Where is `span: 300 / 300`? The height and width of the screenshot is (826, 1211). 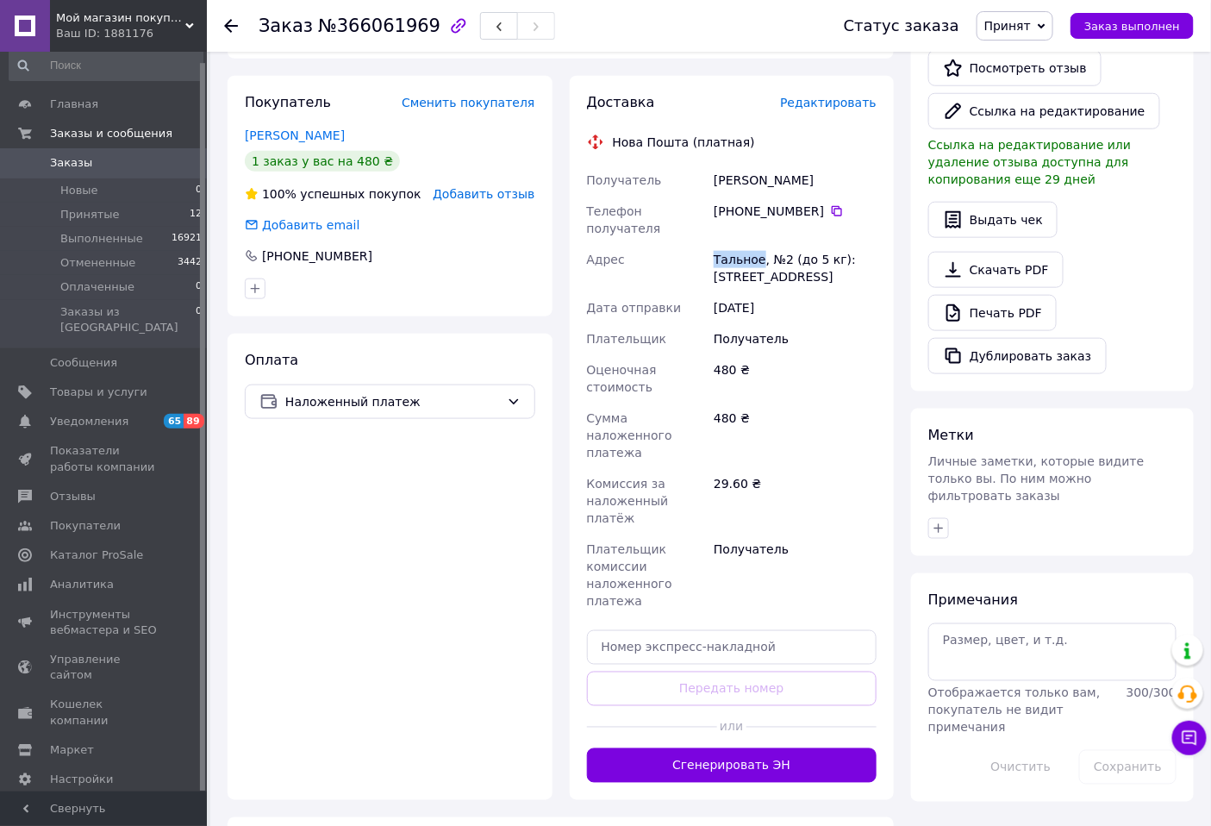 span: 300 / 300 is located at coordinates (1152, 693).